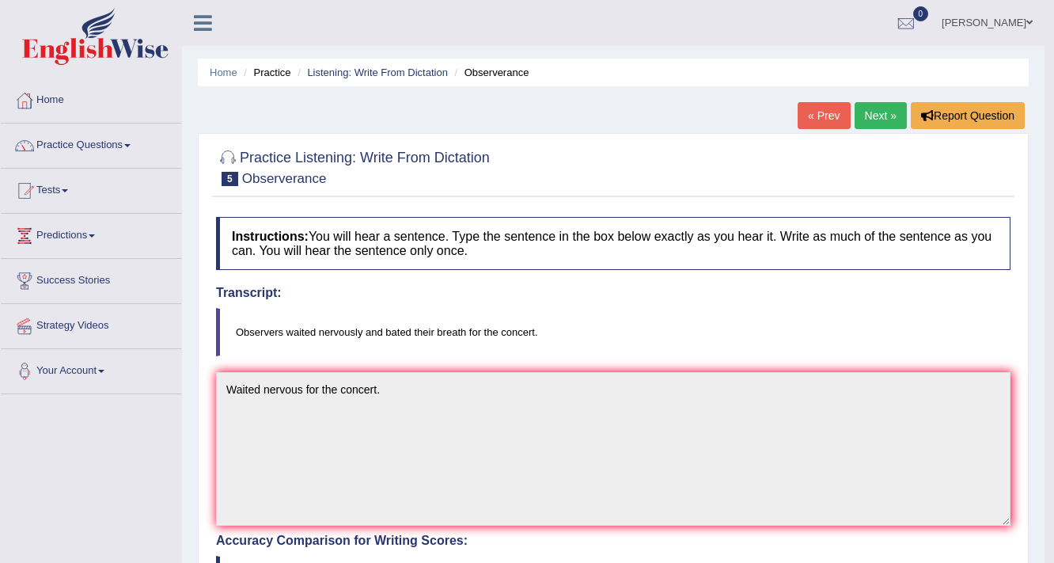  Describe the element at coordinates (230, 179) in the screenshot. I see `span: 5` at that location.